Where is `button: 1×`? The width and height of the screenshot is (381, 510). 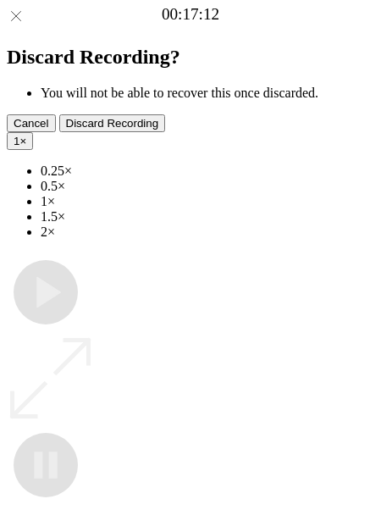
button: 1× is located at coordinates (19, 141).